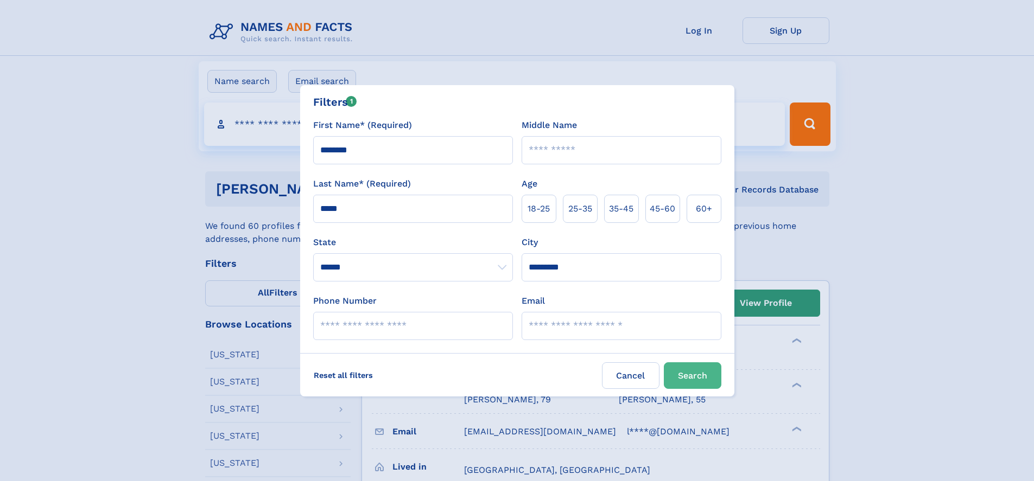 The image size is (1034, 481). I want to click on label: Reset all filters, so click(343, 376).